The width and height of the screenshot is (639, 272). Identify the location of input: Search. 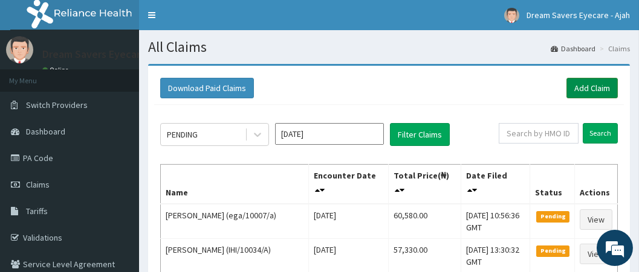
(600, 134).